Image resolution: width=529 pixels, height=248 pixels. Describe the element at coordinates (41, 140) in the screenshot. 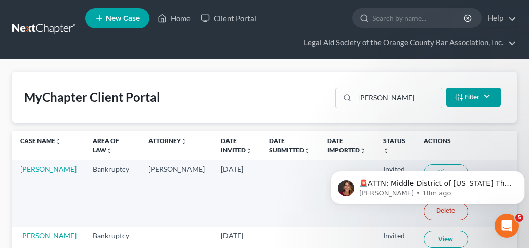

I see `a: Case Nameunfold_more` at that location.